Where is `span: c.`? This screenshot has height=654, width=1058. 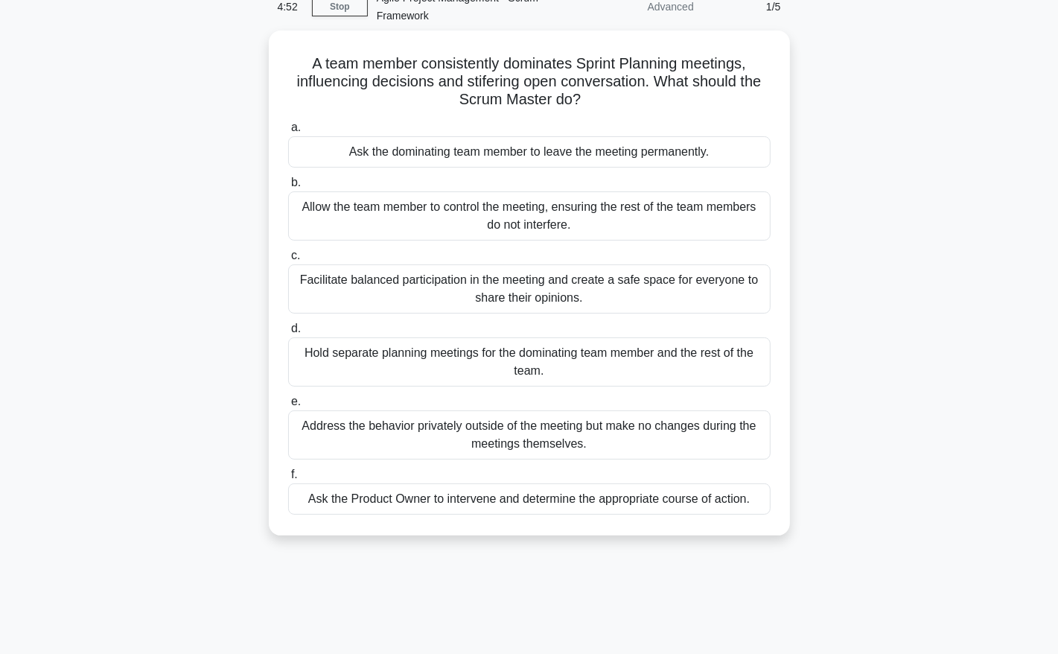
span: c. is located at coordinates (296, 255).